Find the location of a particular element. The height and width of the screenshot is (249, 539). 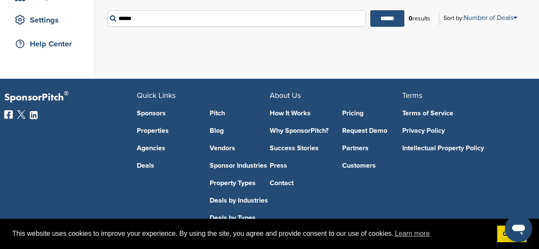

img: Facebook is located at coordinates (9, 115).